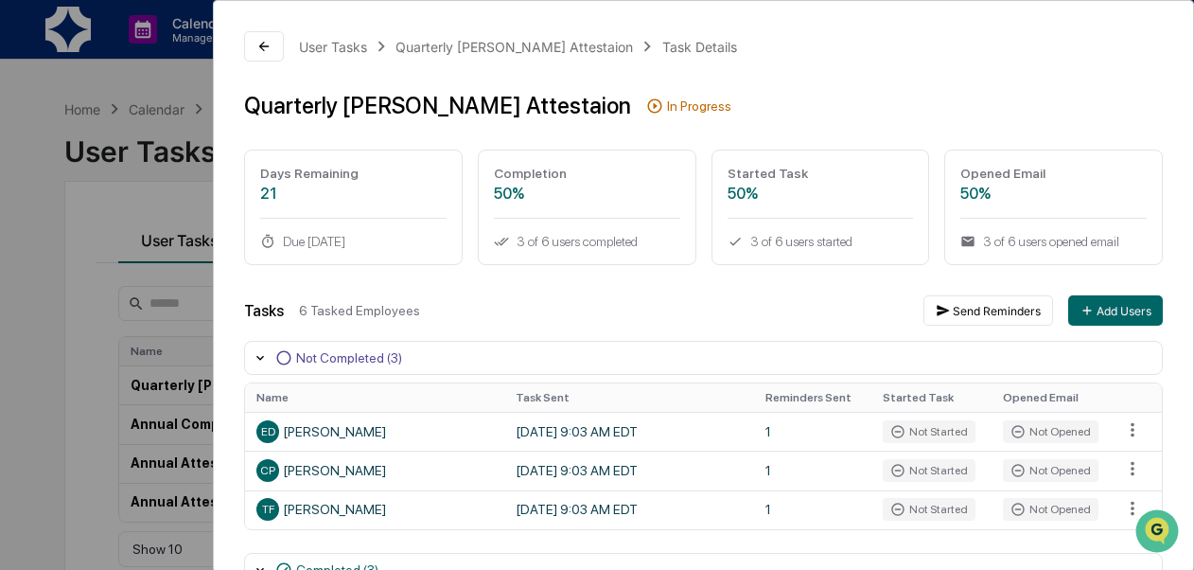  I want to click on span: Data Lookup, so click(79, 283).